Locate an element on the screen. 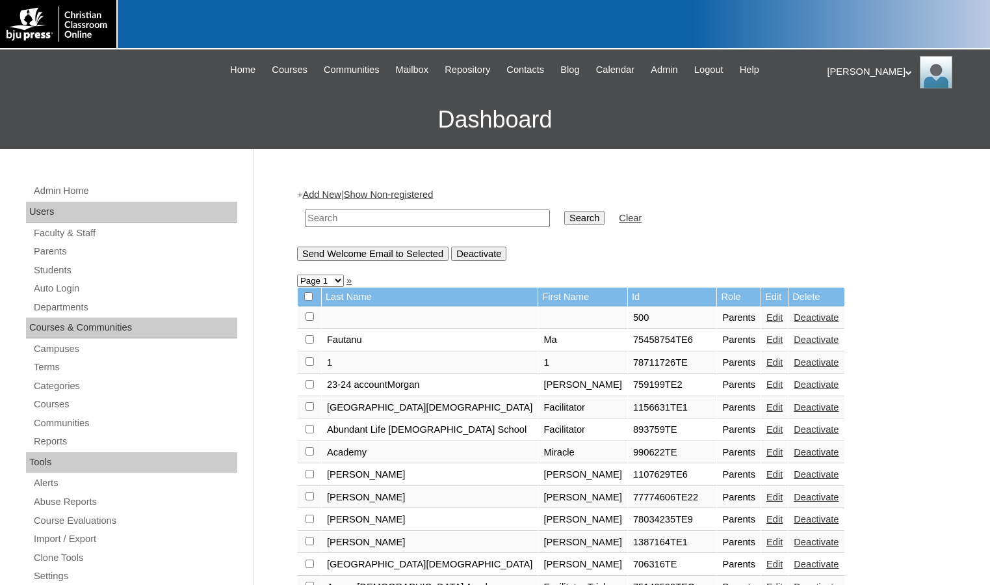 The height and width of the screenshot is (585, 990). td: Role is located at coordinates (739, 297).